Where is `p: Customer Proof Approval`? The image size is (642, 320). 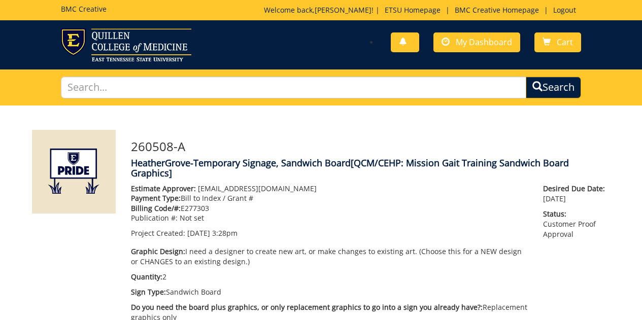 p: Customer Proof Approval is located at coordinates (577, 224).